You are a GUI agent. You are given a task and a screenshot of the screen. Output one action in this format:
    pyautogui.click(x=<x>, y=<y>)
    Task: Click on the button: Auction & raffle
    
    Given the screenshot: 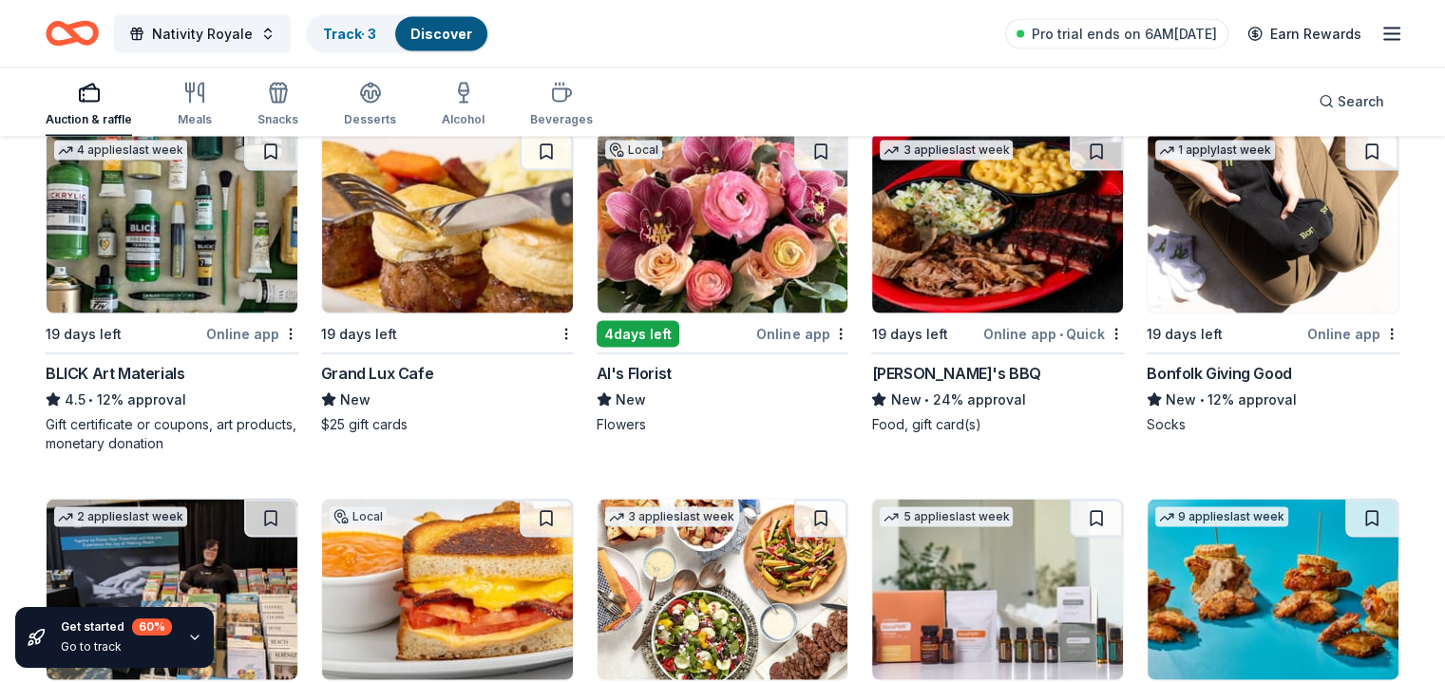 What is the action you would take?
    pyautogui.click(x=88, y=105)
    